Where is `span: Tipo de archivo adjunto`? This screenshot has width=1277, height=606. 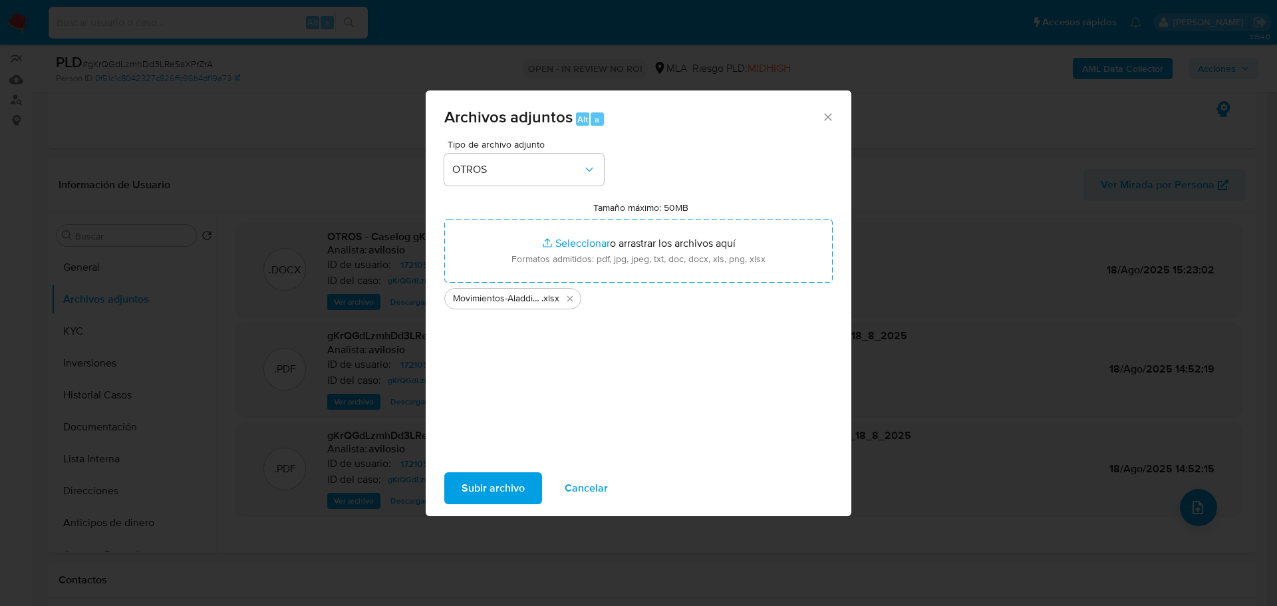
span: Tipo de archivo adjunto is located at coordinates (527, 144).